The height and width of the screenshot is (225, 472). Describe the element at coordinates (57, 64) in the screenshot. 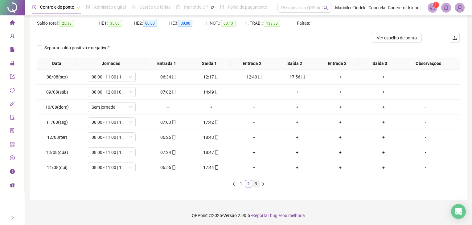

I see `th: Data` at that location.